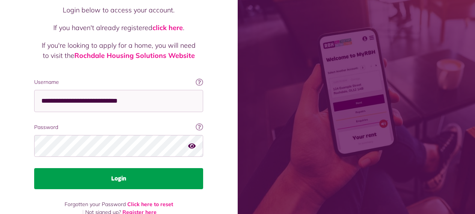 Image resolution: width=475 pixels, height=214 pixels. Describe the element at coordinates (95, 204) in the screenshot. I see `span: Forgotten your Password` at that location.